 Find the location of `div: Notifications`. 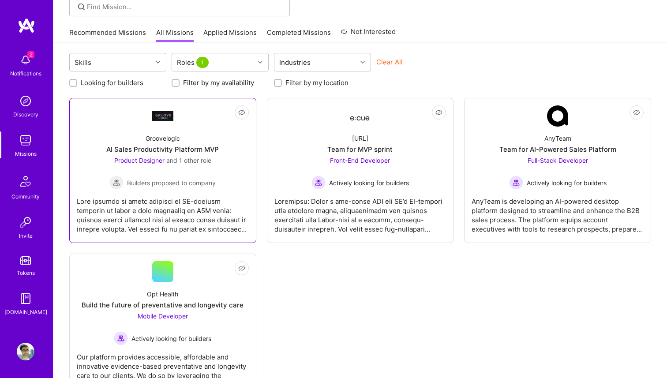

div: Notifications is located at coordinates (26, 73).